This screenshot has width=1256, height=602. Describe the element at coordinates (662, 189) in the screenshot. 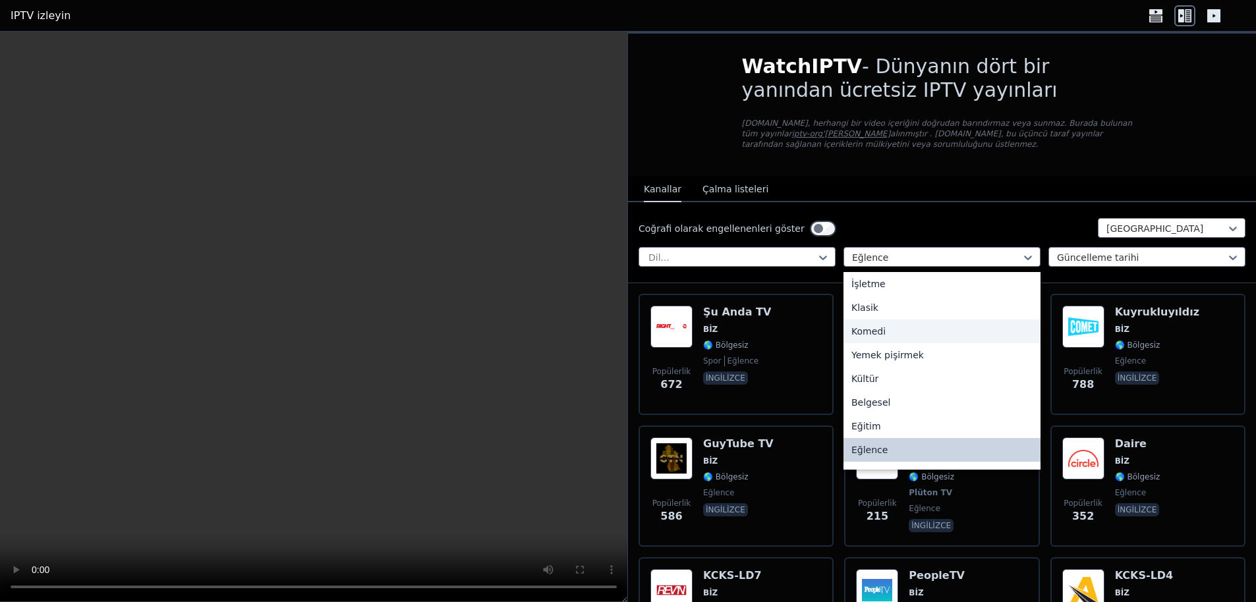

I see `font: Kanallar` at that location.